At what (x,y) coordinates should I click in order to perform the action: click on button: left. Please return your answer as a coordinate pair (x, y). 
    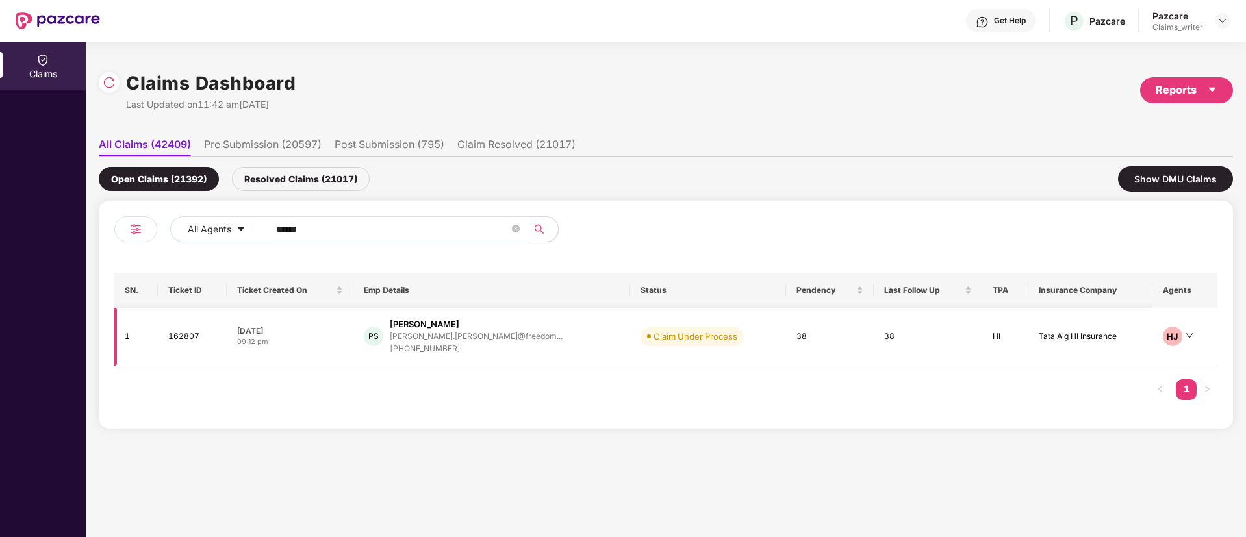
    Looking at the image, I should click on (1160, 390).